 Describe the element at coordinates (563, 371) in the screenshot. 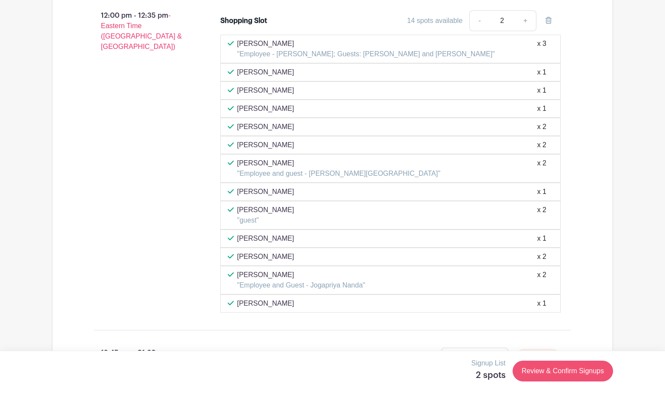

I see `a: Review & Confirm Signups` at that location.